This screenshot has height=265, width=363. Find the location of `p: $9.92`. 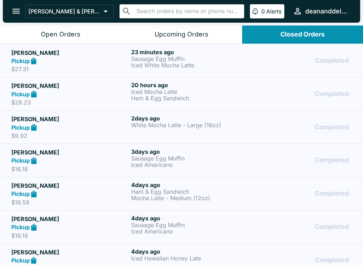

p: $9.92 is located at coordinates (70, 136).